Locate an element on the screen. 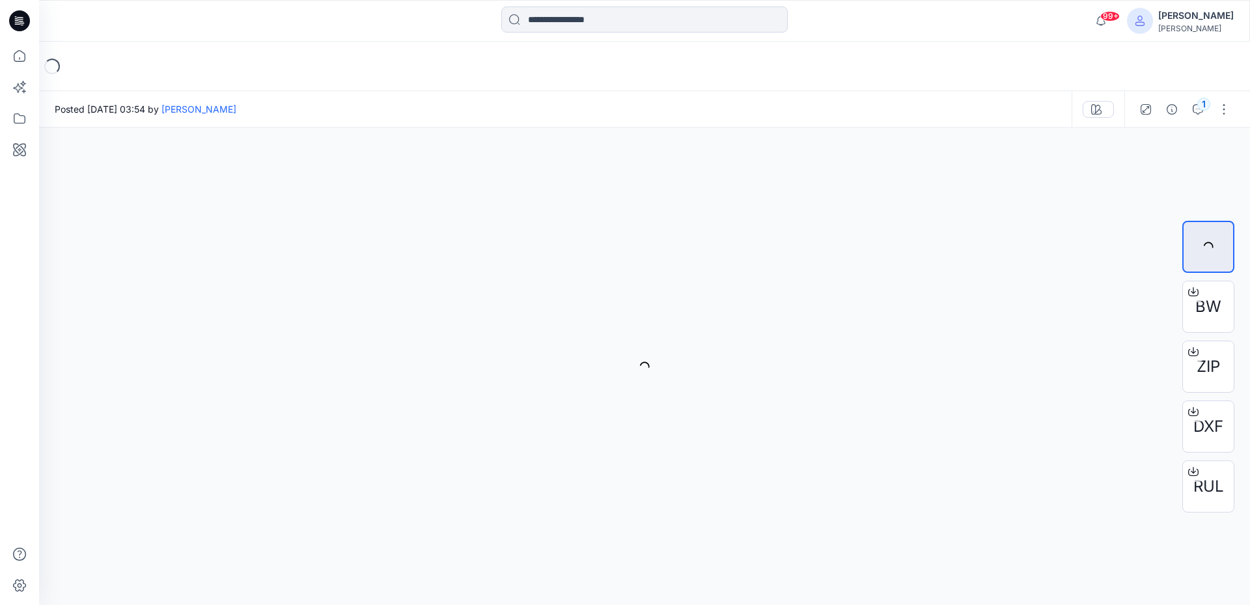  div: 1 is located at coordinates (1204, 104).